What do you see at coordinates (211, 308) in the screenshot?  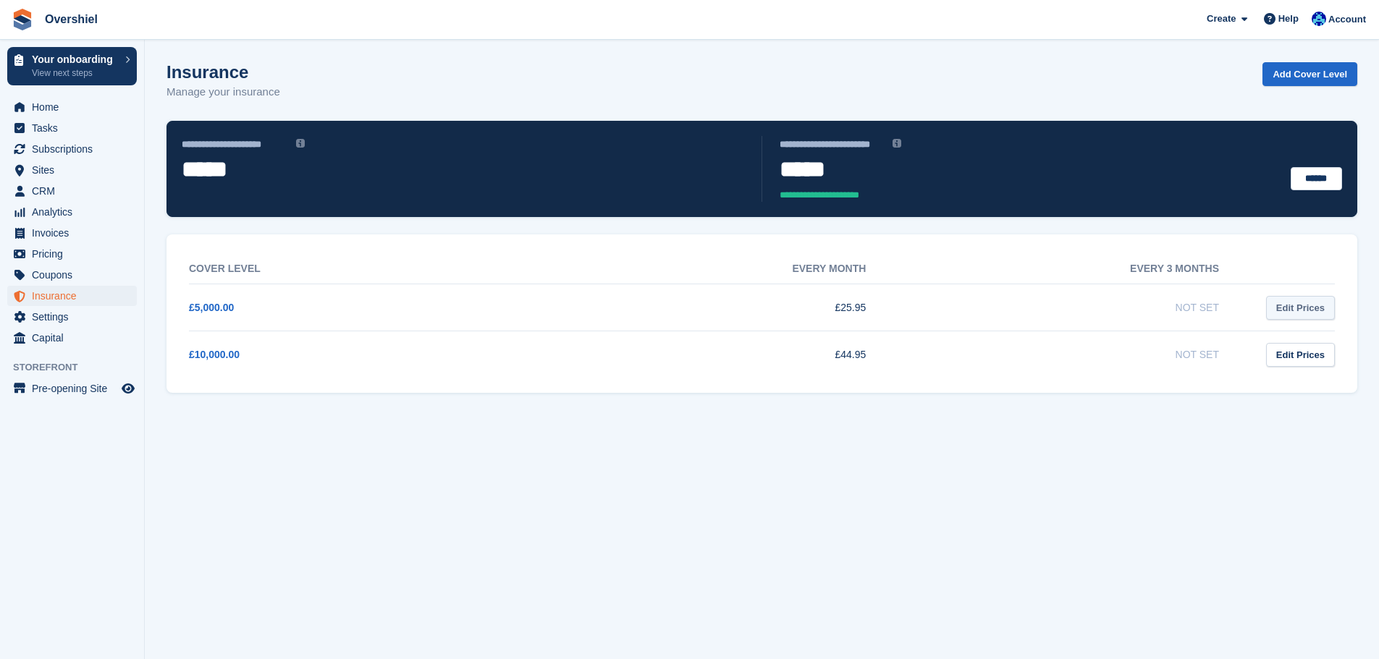 I see `a: £5,000.00` at bounding box center [211, 308].